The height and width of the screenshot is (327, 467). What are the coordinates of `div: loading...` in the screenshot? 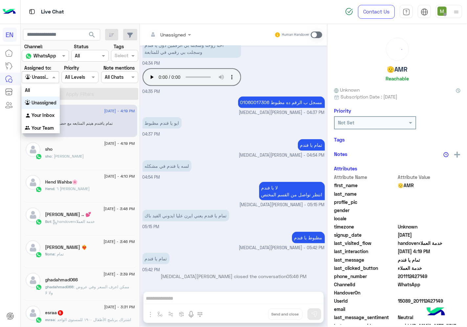 It's located at (397, 49).